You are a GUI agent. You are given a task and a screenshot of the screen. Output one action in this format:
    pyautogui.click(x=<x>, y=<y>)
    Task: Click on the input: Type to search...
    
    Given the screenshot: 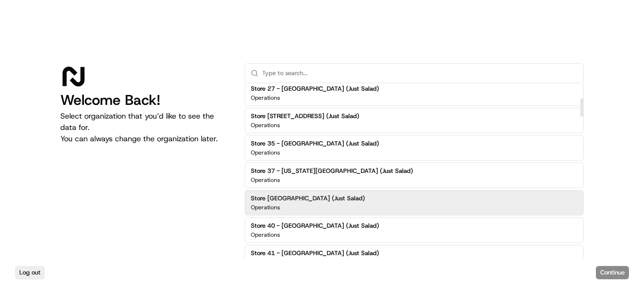 What is the action you would take?
    pyautogui.click(x=420, y=73)
    